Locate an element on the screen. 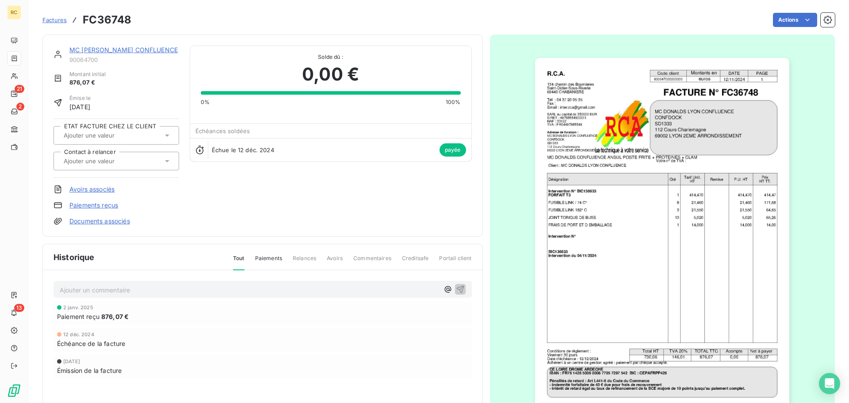 This screenshot has height=403, width=849. span: Historique is located at coordinates (74, 257).